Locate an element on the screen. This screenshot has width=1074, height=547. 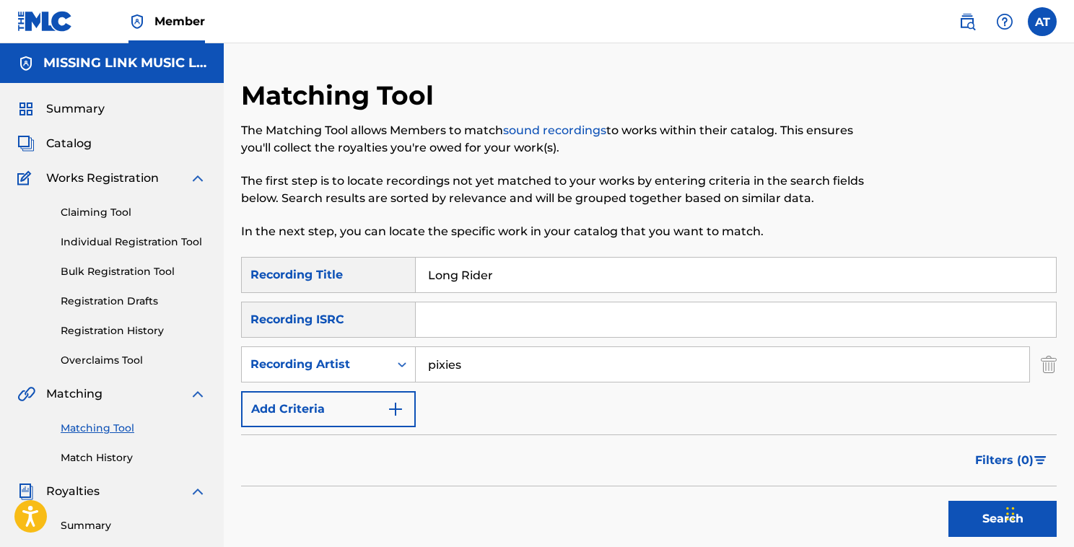
a: Individual Registration Tool is located at coordinates (134, 242).